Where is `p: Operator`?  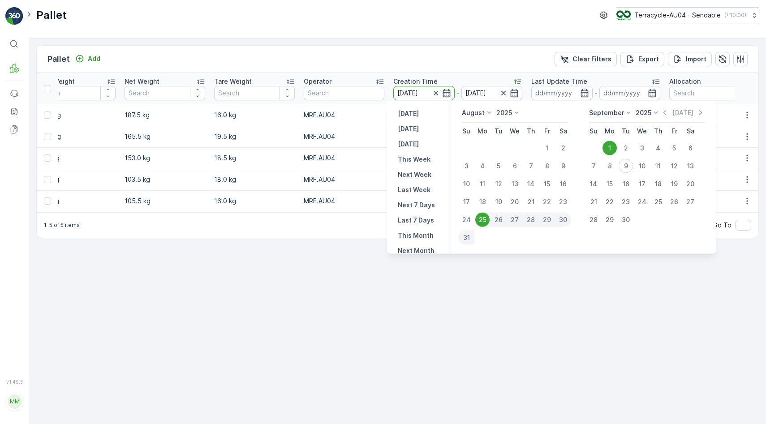 p: Operator is located at coordinates (318, 82).